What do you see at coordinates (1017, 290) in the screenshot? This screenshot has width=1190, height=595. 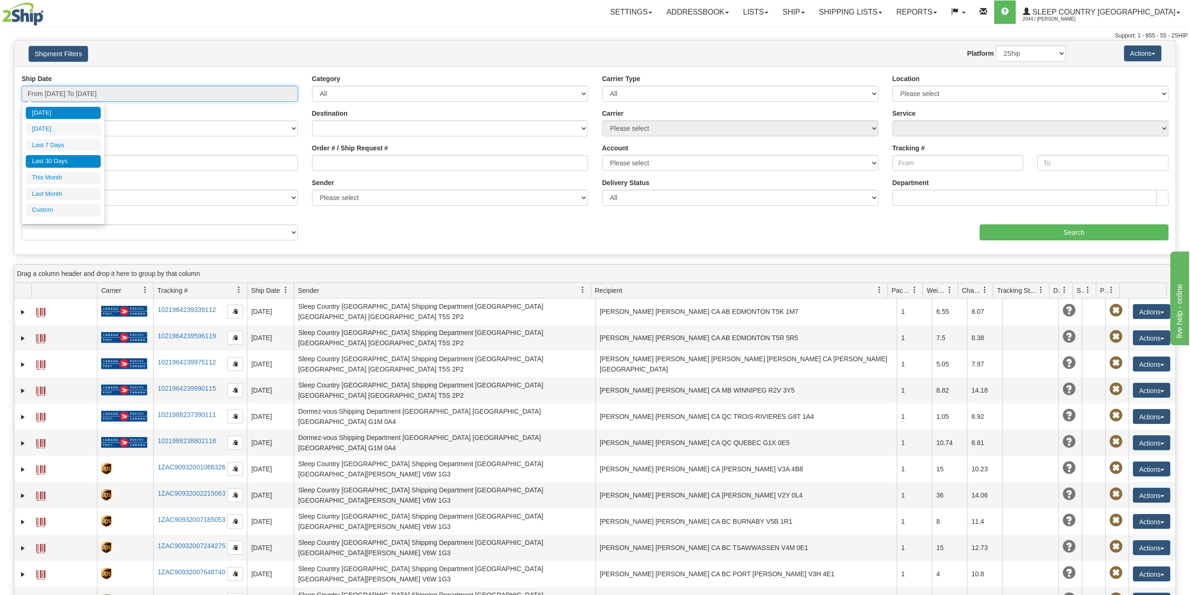 I see `span: Tracking Status` at bounding box center [1017, 290].